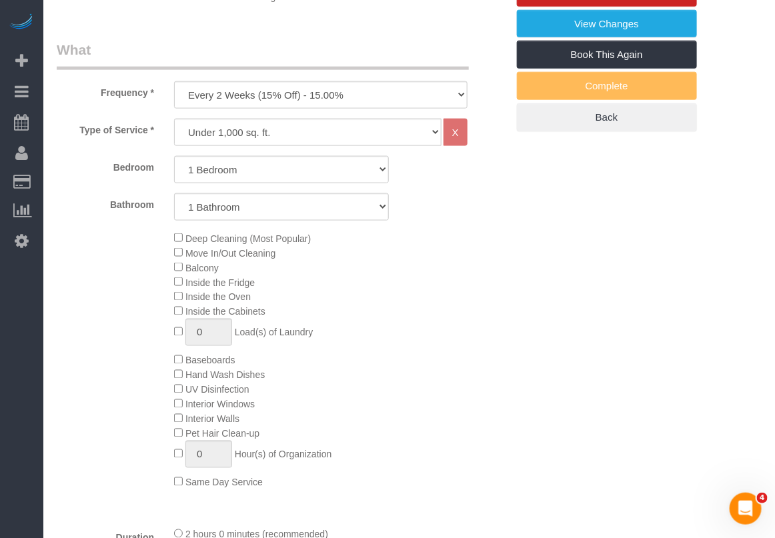 This screenshot has height=538, width=775. Describe the element at coordinates (212, 419) in the screenshot. I see `span: Interior Walls` at that location.